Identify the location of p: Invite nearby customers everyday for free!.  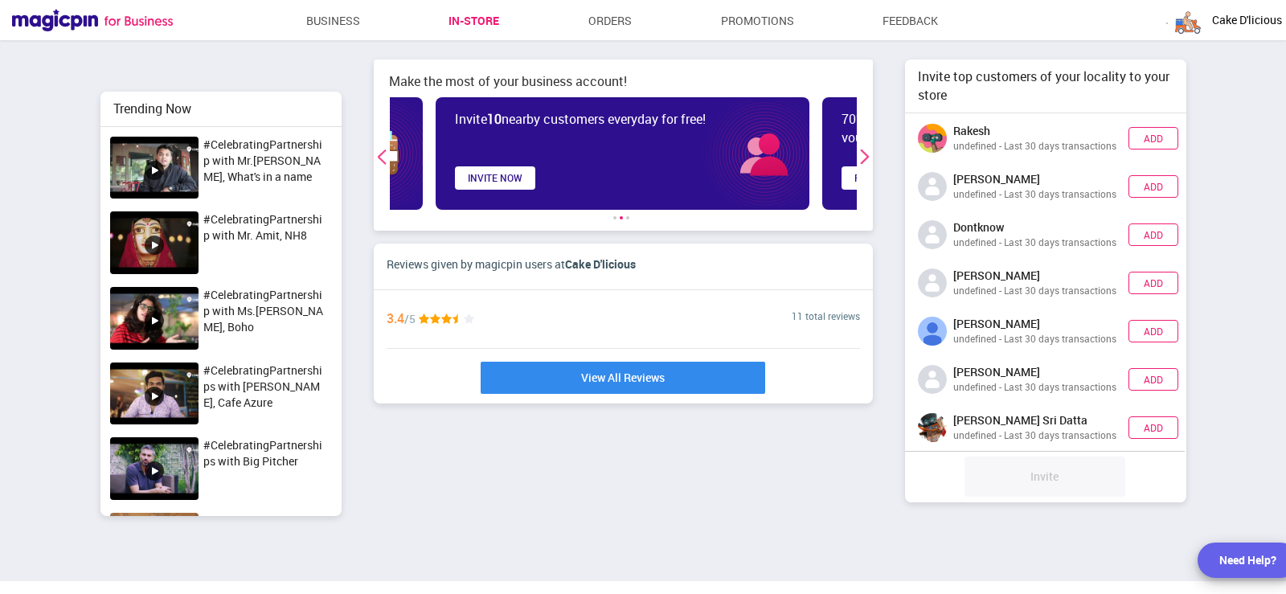
(585, 160).